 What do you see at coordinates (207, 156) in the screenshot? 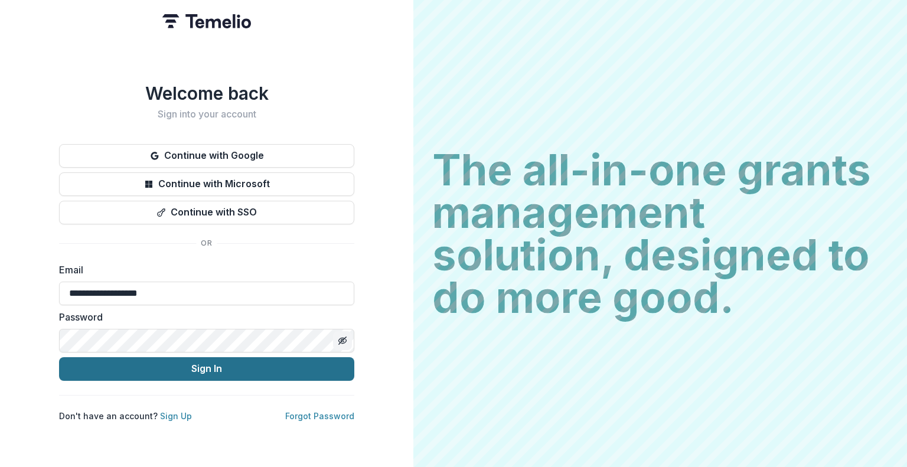
I see `button: Continue with Google` at bounding box center [207, 156].